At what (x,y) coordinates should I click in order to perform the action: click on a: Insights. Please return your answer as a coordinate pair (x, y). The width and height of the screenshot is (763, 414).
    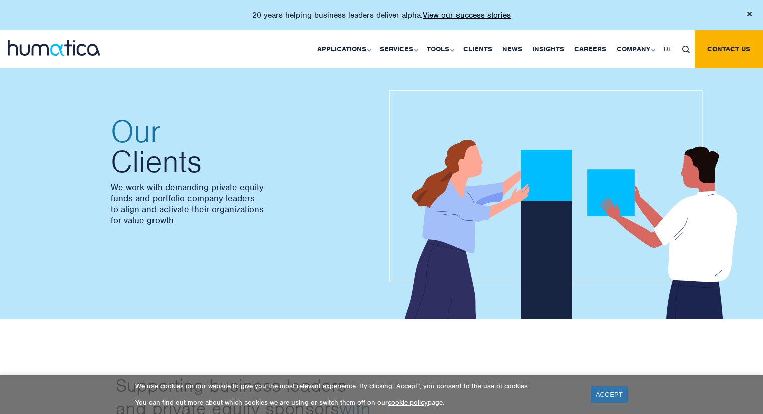
    Looking at the image, I should click on (548, 49).